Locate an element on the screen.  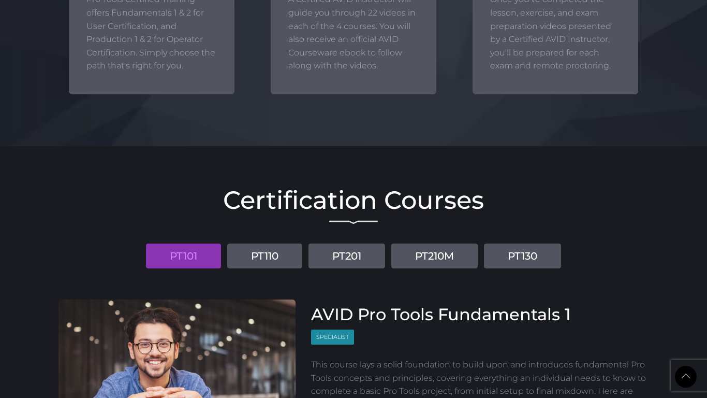
a: PT210M is located at coordinates (434, 256).